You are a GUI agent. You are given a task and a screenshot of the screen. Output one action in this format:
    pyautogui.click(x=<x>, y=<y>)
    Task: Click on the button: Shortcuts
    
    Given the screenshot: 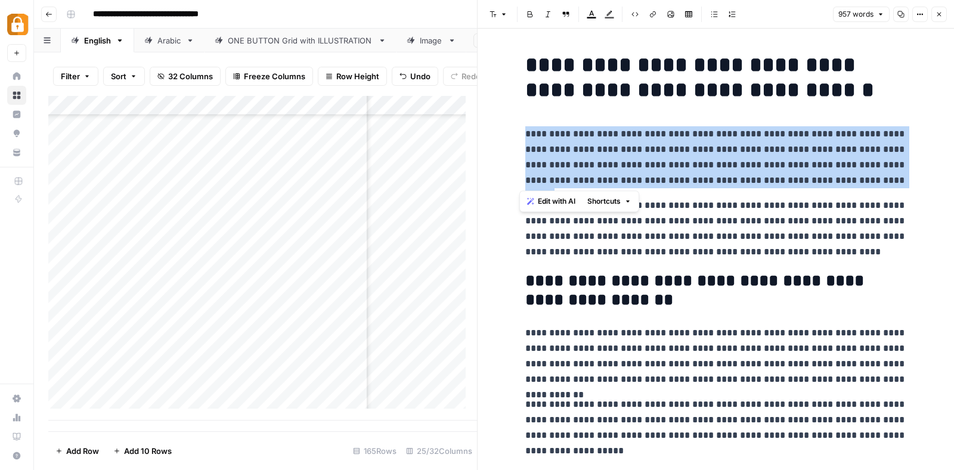 What is the action you would take?
    pyautogui.click(x=609, y=202)
    